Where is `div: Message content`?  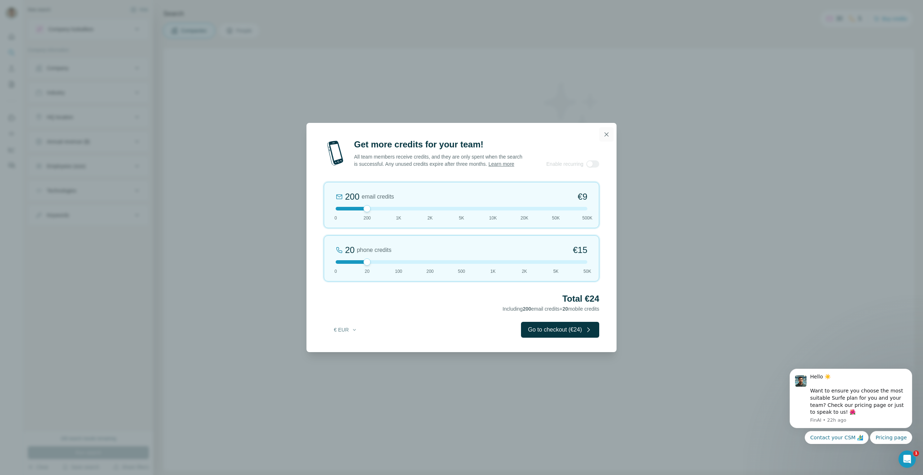 div: Message content is located at coordinates (80, 50).